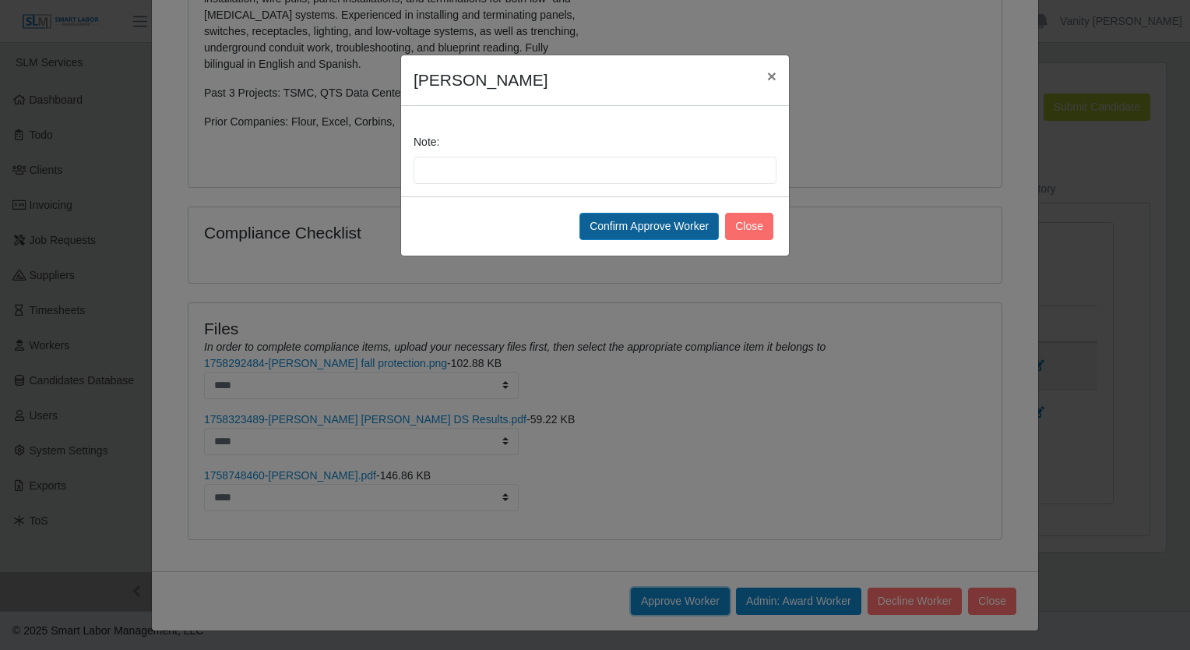 The width and height of the screenshot is (1190, 650). I want to click on button: Confirm Approve Worker, so click(649, 226).